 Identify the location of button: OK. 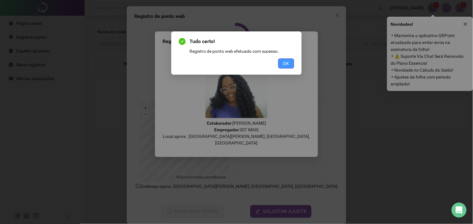
(286, 63).